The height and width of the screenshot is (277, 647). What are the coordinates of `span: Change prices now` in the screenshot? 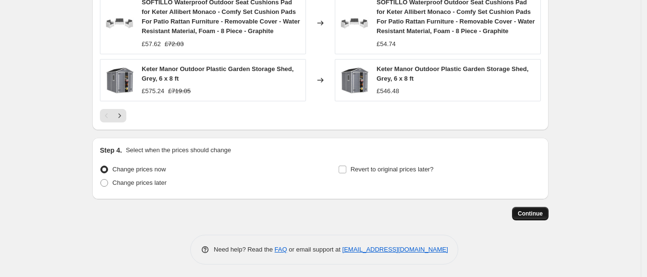 It's located at (139, 169).